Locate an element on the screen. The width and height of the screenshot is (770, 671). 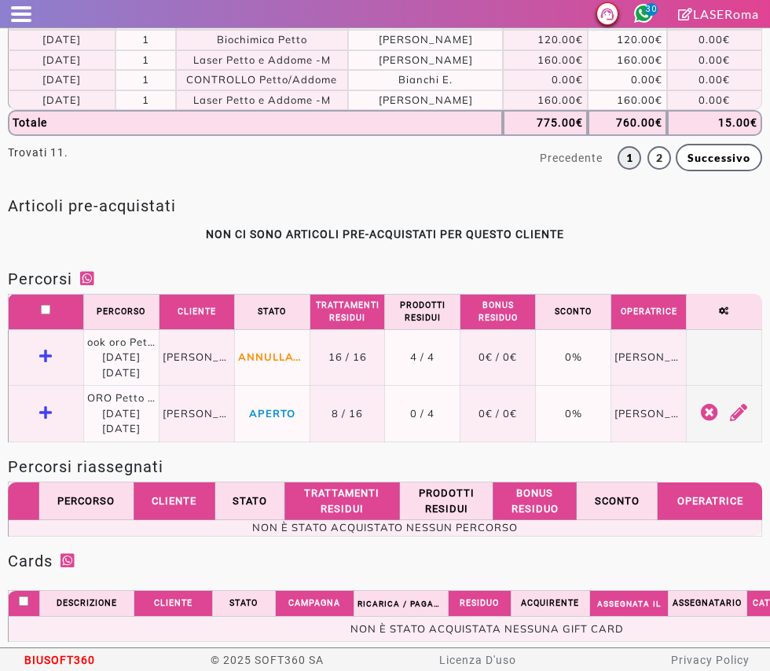
td: 16 / 16 is located at coordinates (347, 358).